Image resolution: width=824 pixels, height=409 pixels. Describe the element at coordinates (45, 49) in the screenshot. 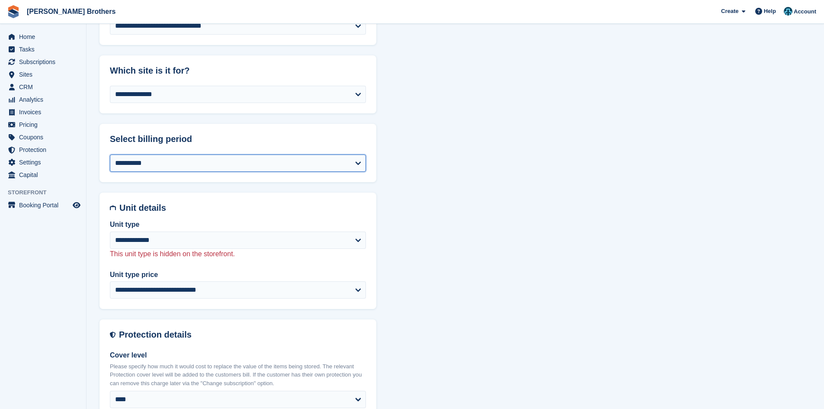

I see `span: Tasks` at that location.